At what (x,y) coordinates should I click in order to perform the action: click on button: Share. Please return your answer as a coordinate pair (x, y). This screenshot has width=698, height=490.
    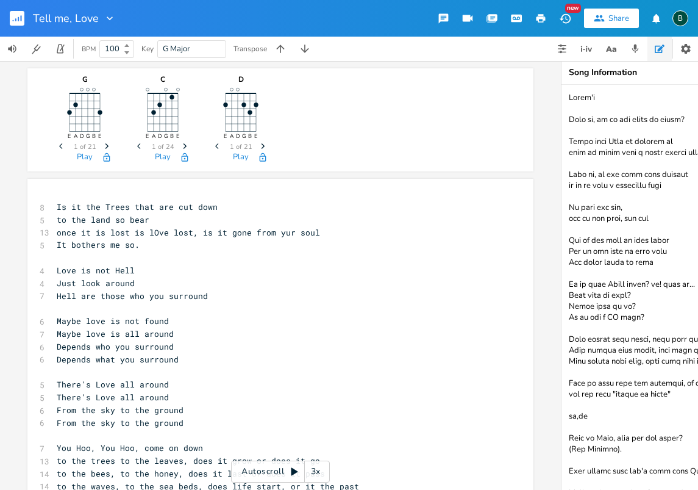
    Looking at the image, I should click on (612, 18).